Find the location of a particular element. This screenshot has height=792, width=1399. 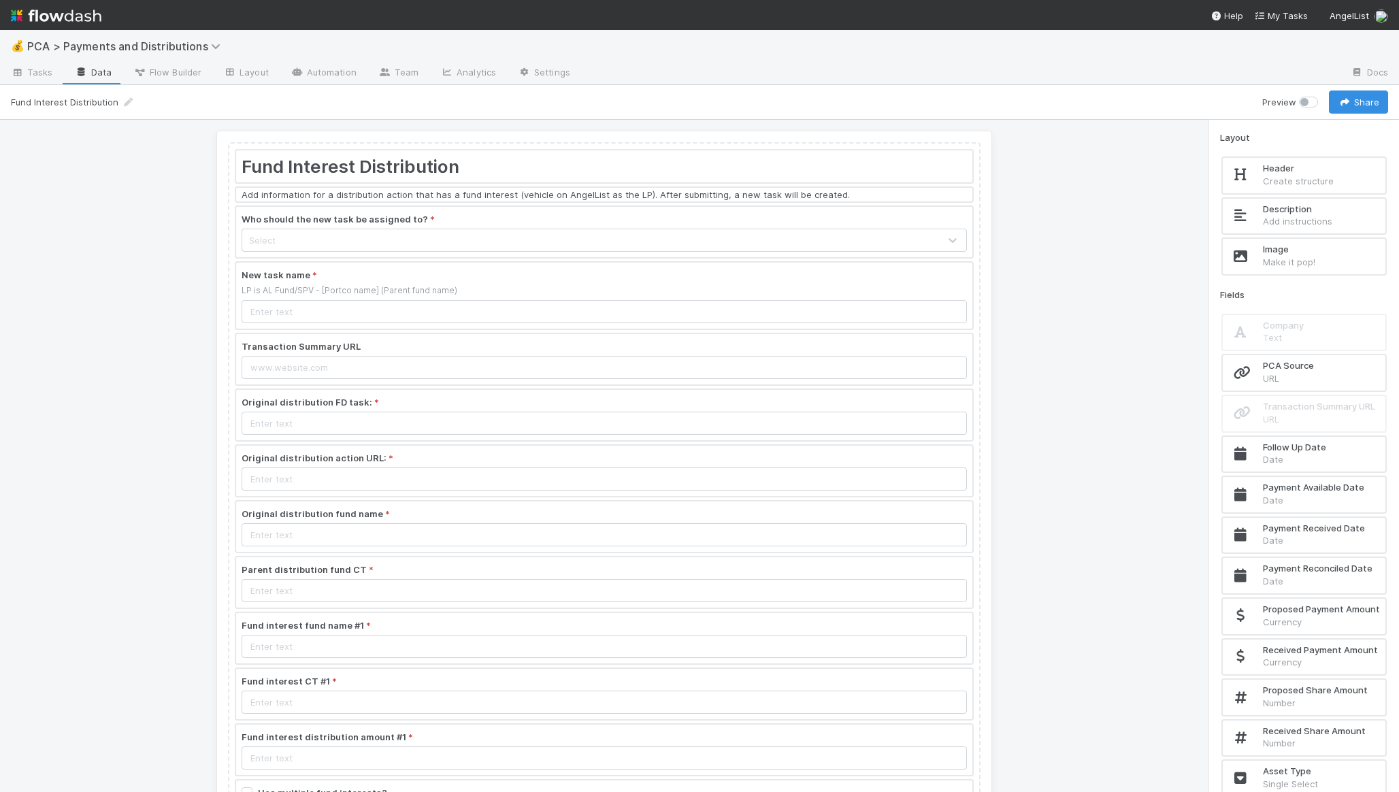

a: Automation is located at coordinates (323, 73).